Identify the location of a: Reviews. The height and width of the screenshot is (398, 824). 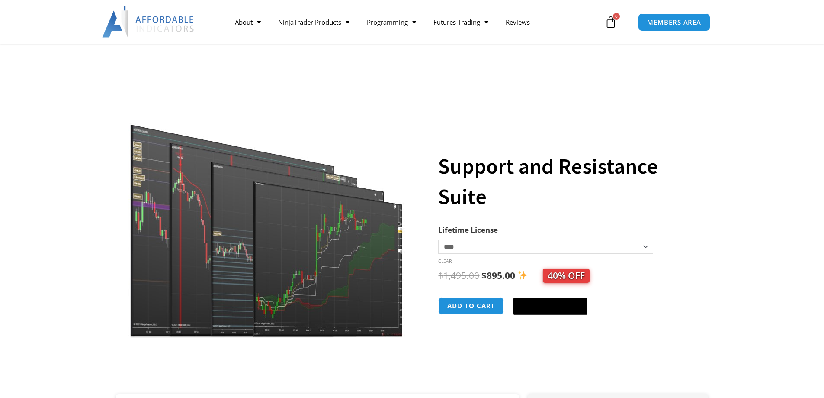
(518, 22).